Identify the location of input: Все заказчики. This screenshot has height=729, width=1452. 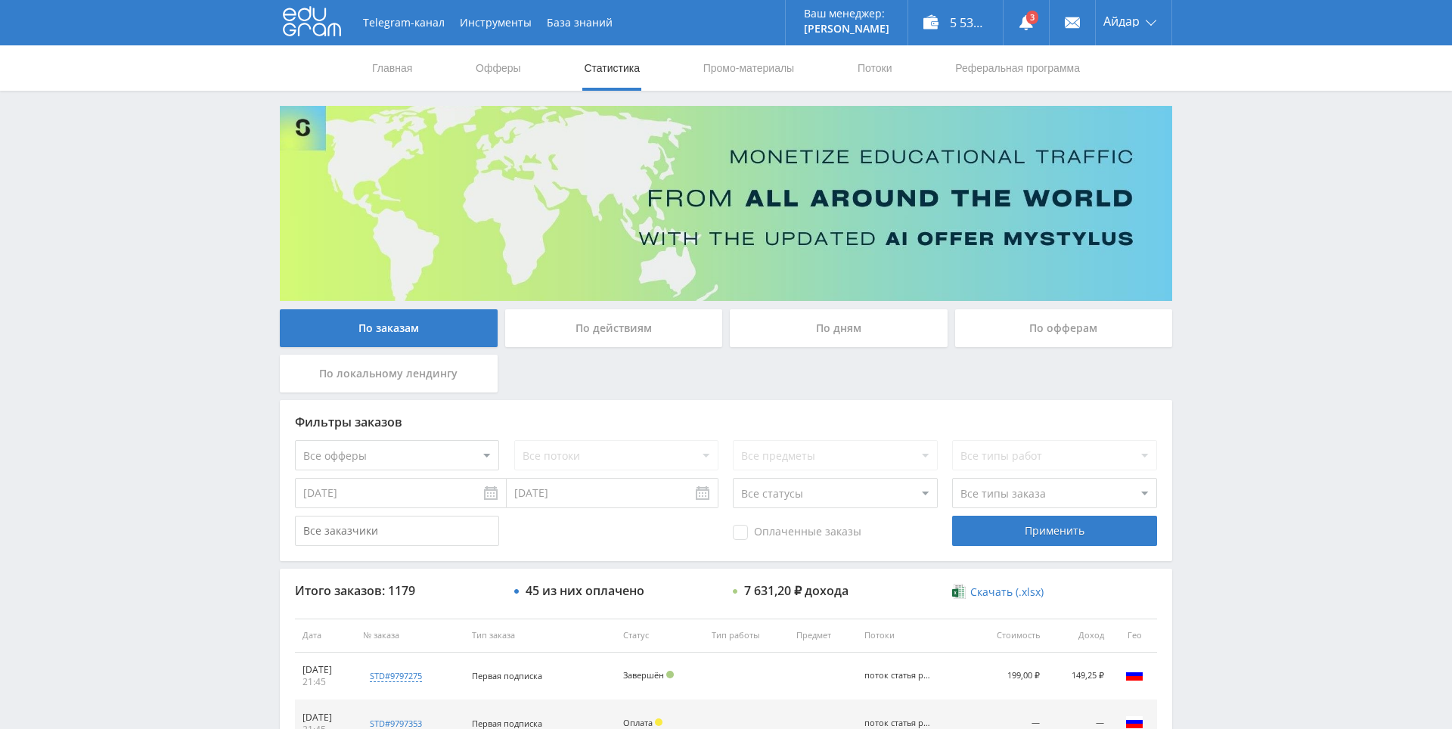
(397, 531).